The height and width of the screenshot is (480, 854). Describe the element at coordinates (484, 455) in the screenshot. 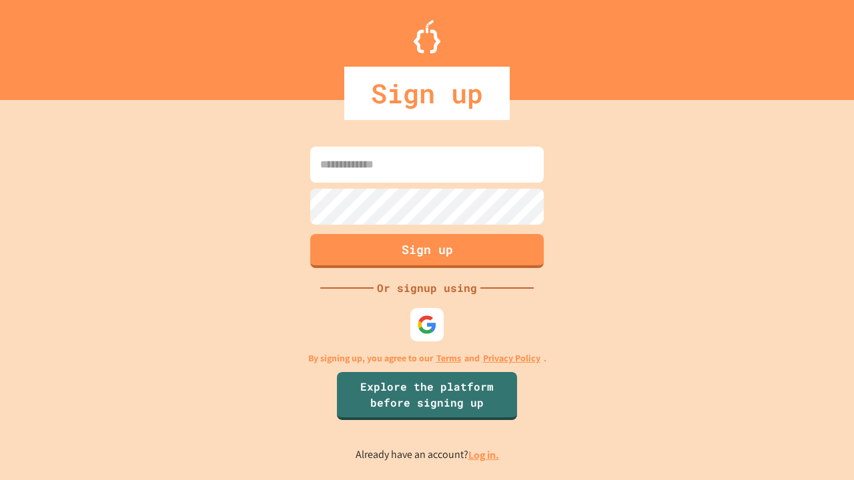

I see `a: Log in.` at that location.